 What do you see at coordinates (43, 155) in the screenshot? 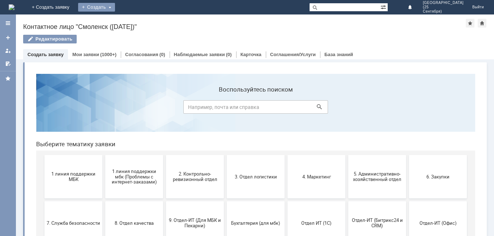
I see `button: 7. Служба безопасности` at bounding box center [43, 155].